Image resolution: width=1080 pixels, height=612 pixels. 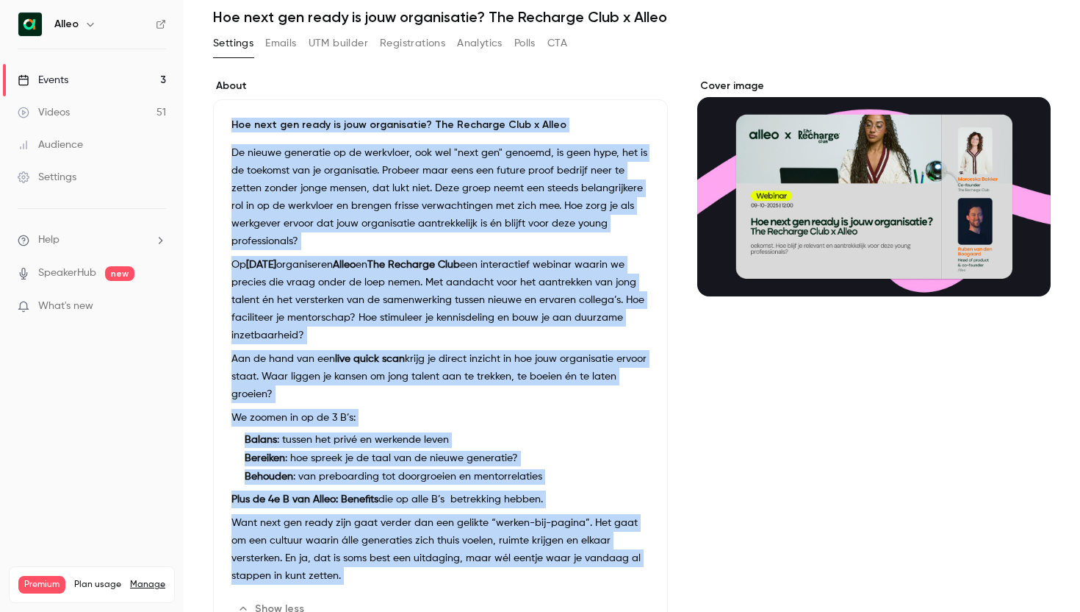 I want to click on button: Settings, so click(x=233, y=43).